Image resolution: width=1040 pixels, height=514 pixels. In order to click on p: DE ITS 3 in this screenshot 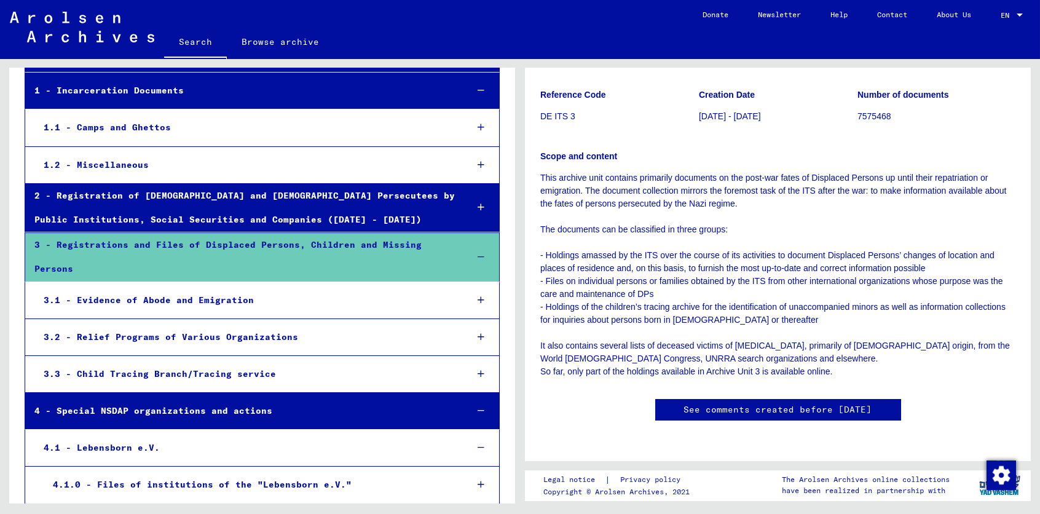, I will do `click(619, 116)`.